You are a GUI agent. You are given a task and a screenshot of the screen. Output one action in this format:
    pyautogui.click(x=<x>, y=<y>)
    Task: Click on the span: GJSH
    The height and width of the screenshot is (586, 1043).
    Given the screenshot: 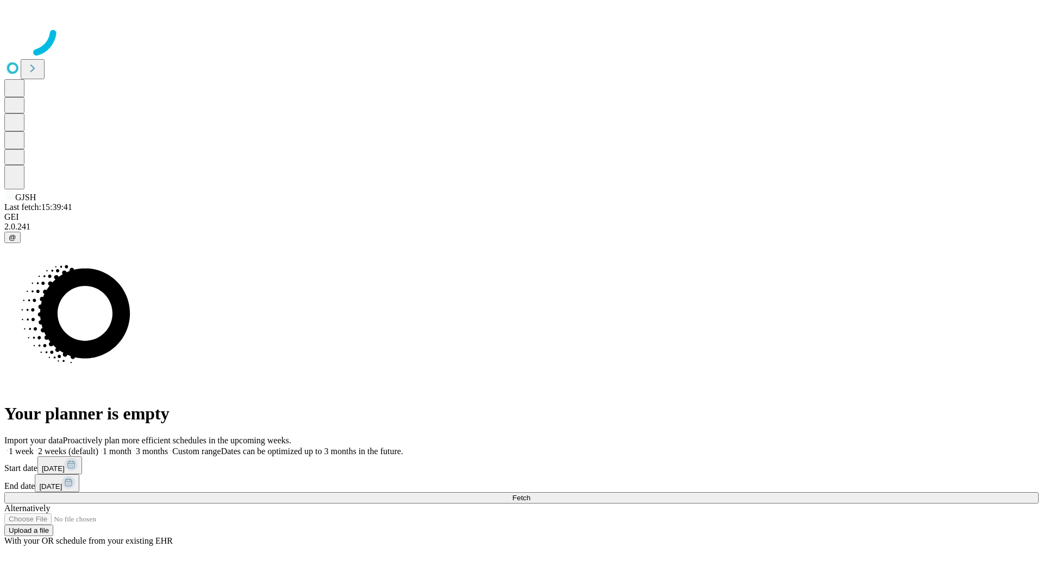 What is the action you would take?
    pyautogui.click(x=26, y=197)
    